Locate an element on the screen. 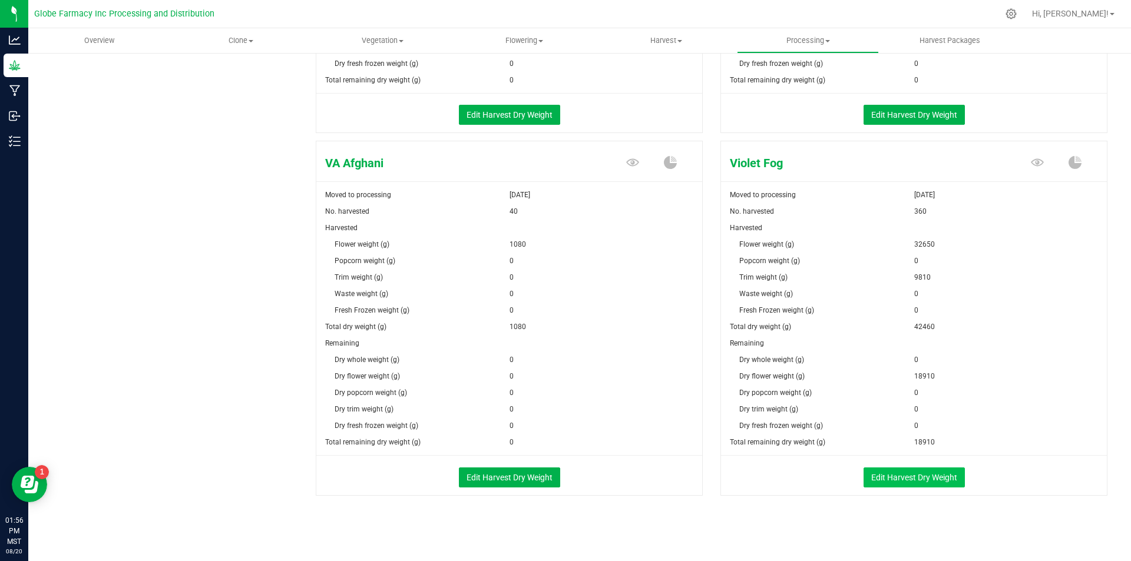  inline-svg: Analytics is located at coordinates (15, 40).